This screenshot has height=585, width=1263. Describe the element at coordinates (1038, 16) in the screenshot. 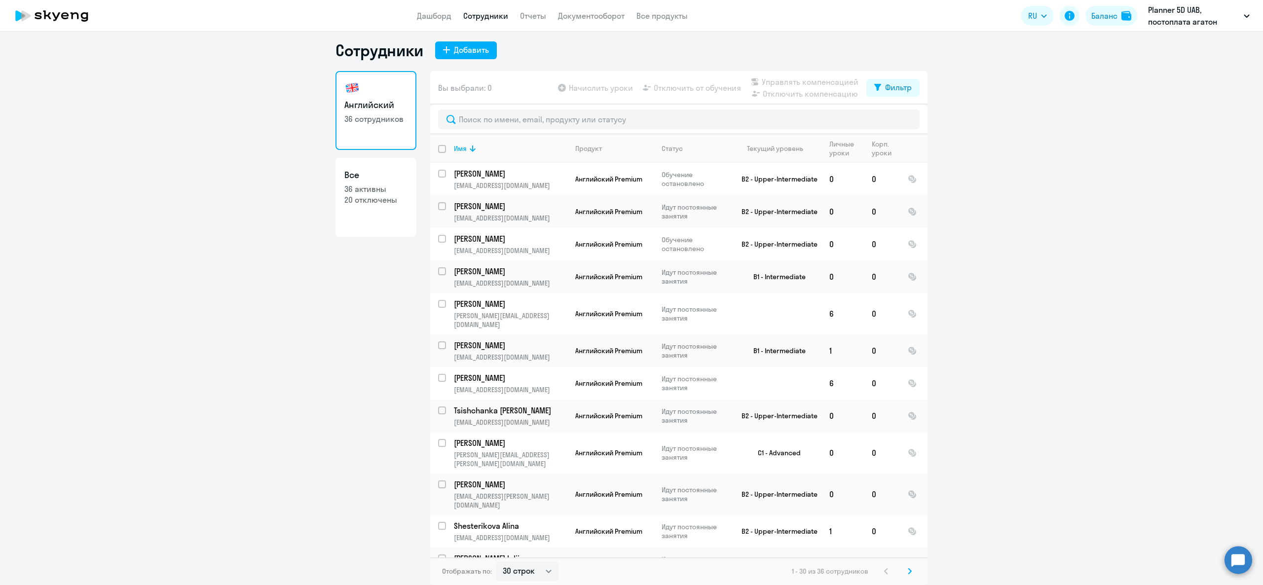

I see `button: RU` at that location.